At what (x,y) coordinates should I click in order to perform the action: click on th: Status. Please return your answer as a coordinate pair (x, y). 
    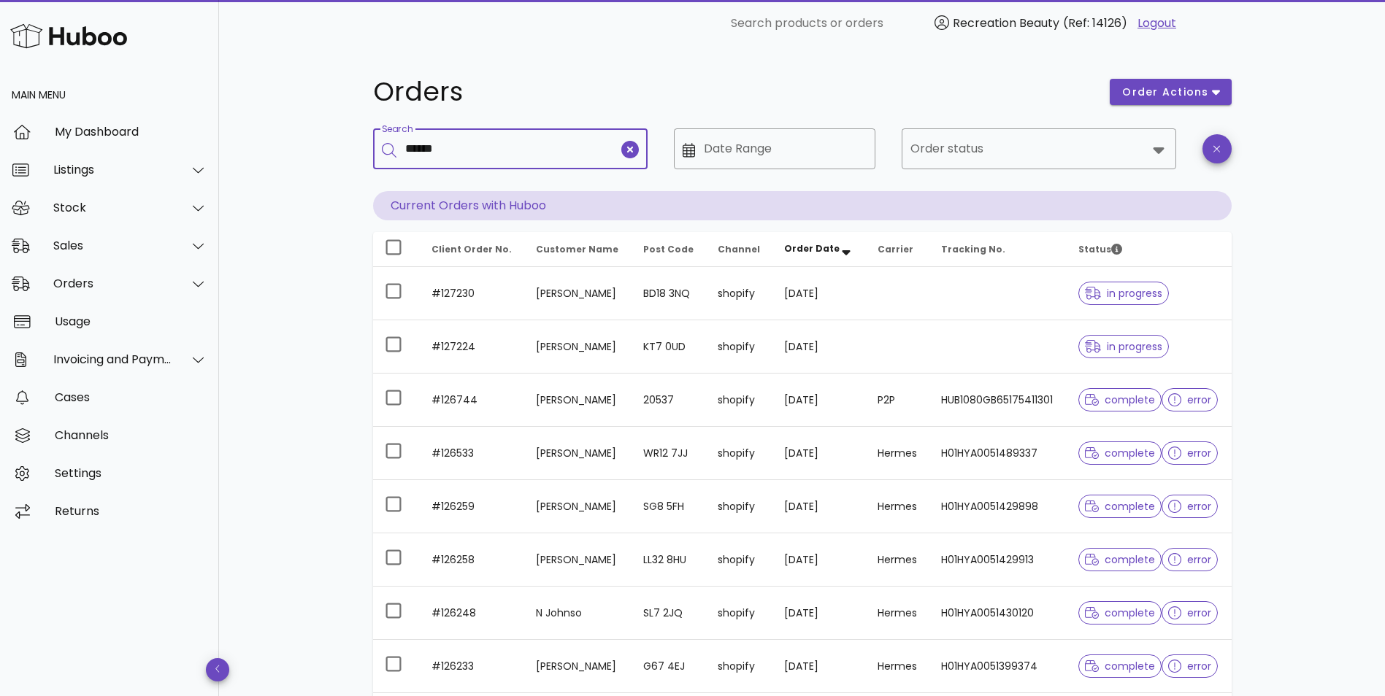
    Looking at the image, I should click on (1149, 250).